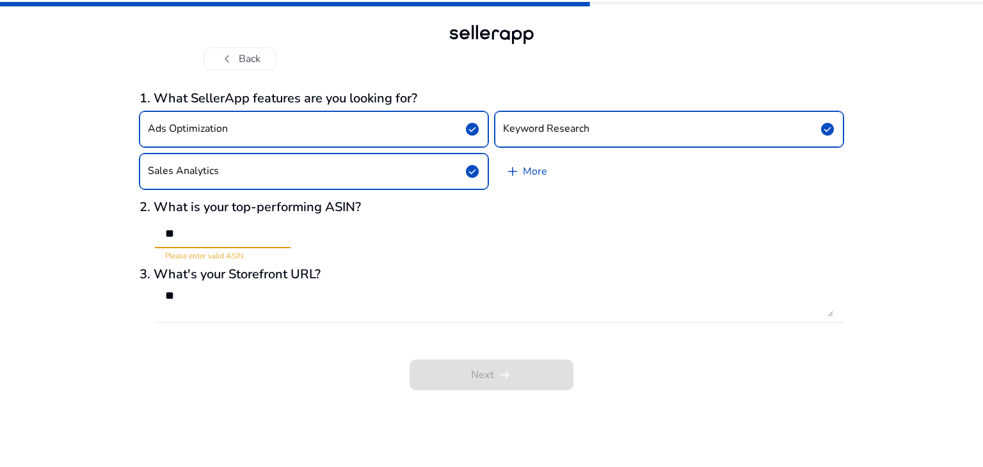 This screenshot has width=983, height=467. I want to click on h4: Ads Optimization, so click(188, 129).